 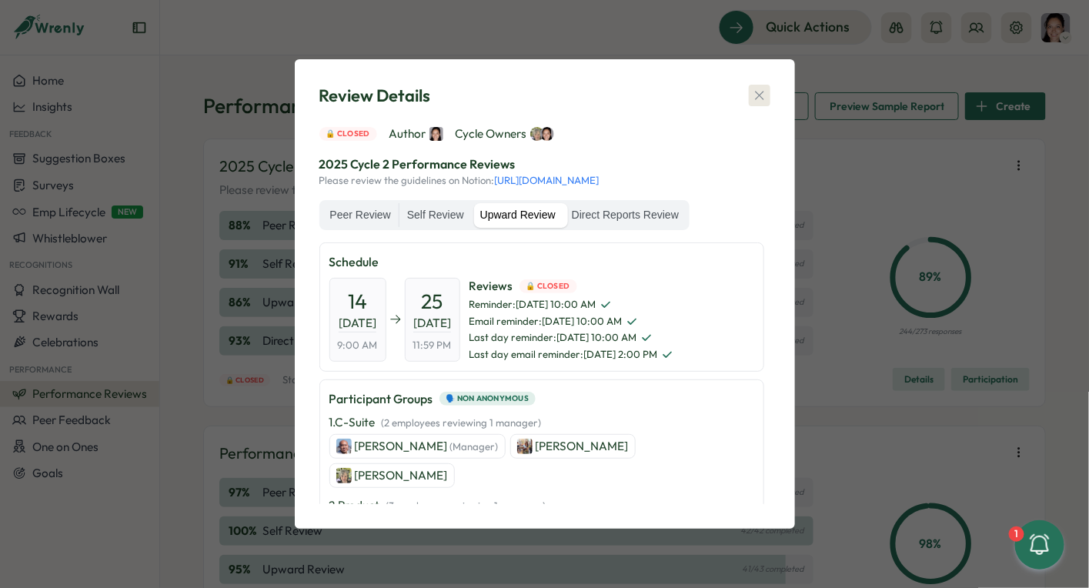 I want to click on button: 1, so click(x=1040, y=545).